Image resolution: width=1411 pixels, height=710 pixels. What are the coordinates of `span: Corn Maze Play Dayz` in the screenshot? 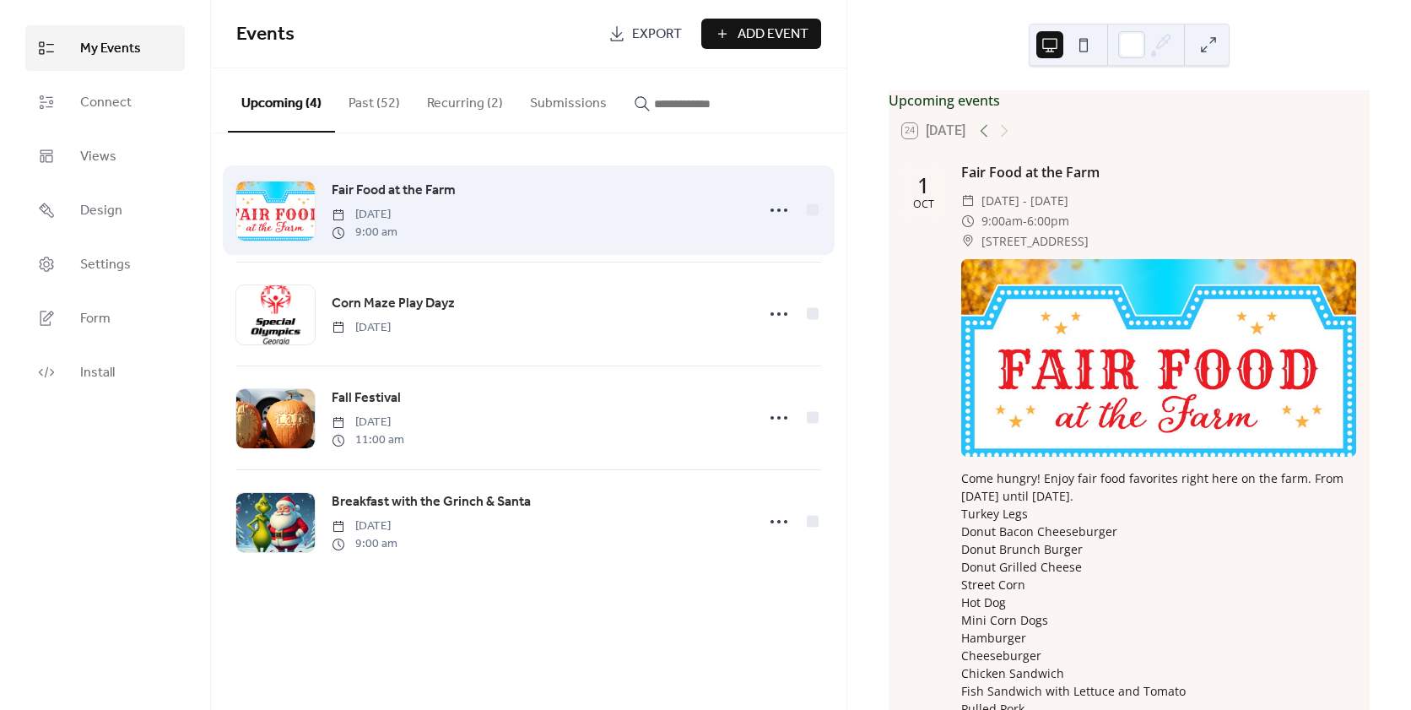 It's located at (393, 304).